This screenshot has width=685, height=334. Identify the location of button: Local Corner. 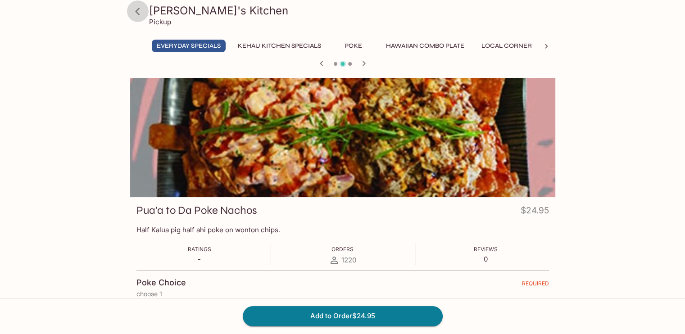
(507, 46).